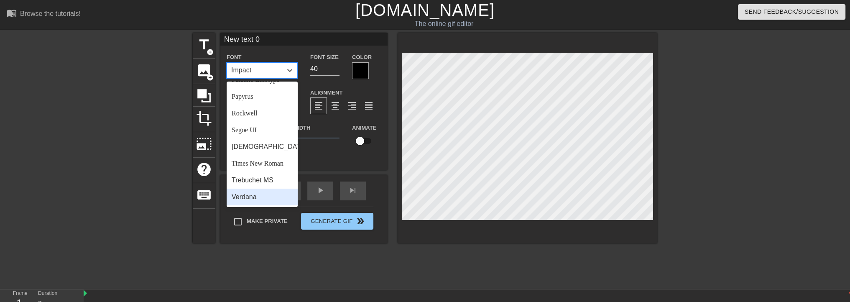 The image size is (850, 302). What do you see at coordinates (362, 57) in the screenshot?
I see `label: Color` at bounding box center [362, 57].